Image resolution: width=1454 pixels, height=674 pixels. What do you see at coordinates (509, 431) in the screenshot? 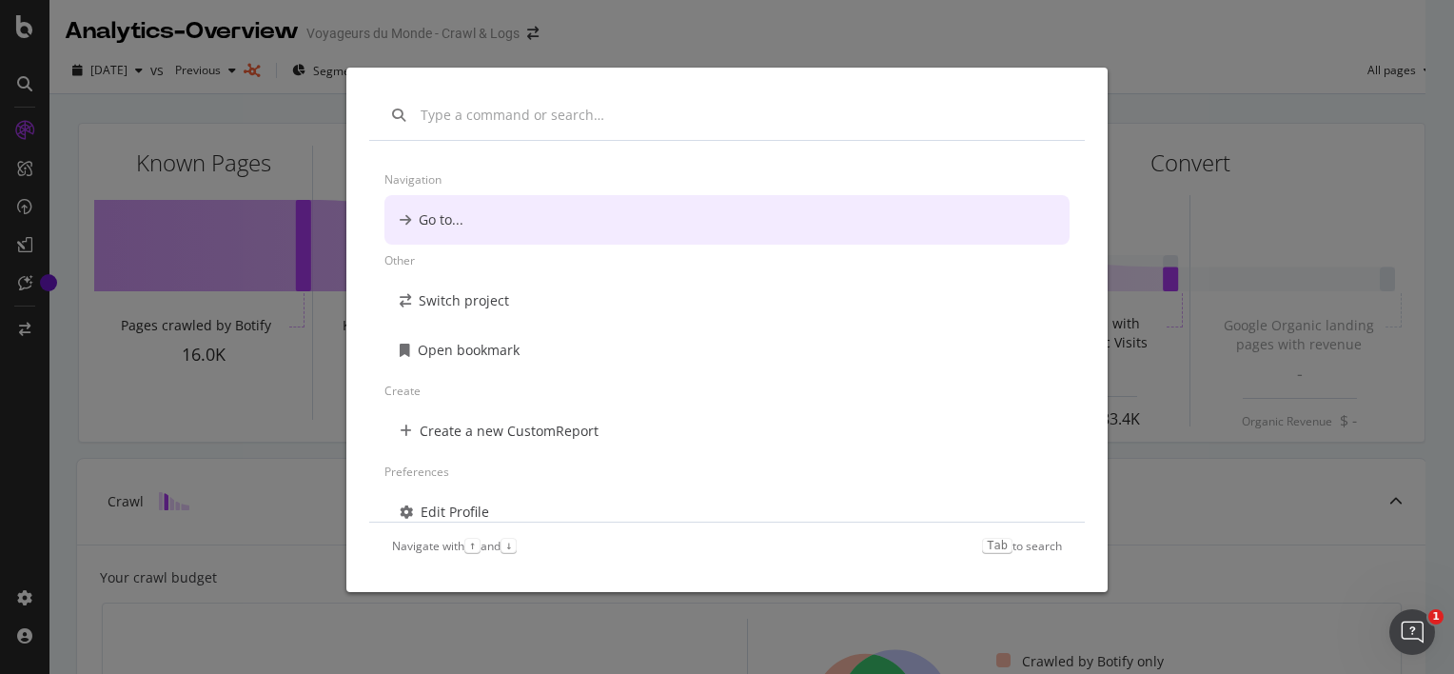
I see `div: Create a new CustomReport` at bounding box center [509, 431].